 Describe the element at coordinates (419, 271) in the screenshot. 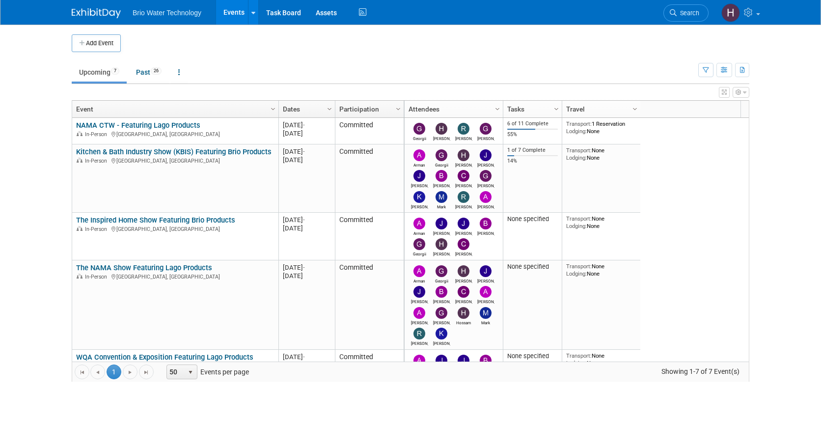

I see `img: Arman Melkonian` at that location.